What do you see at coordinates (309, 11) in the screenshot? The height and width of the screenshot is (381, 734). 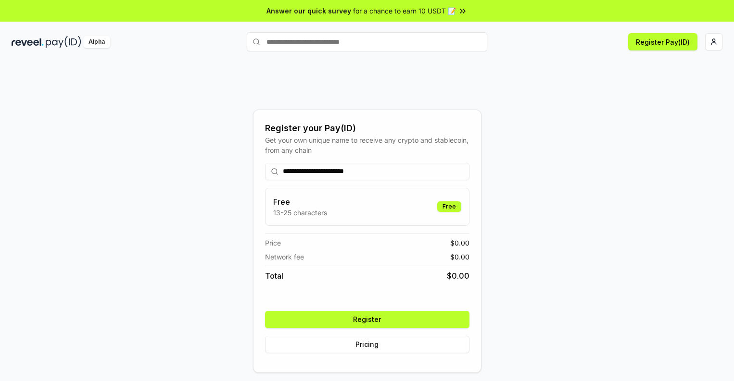 I see `span: Answer our quick survey` at bounding box center [309, 11].